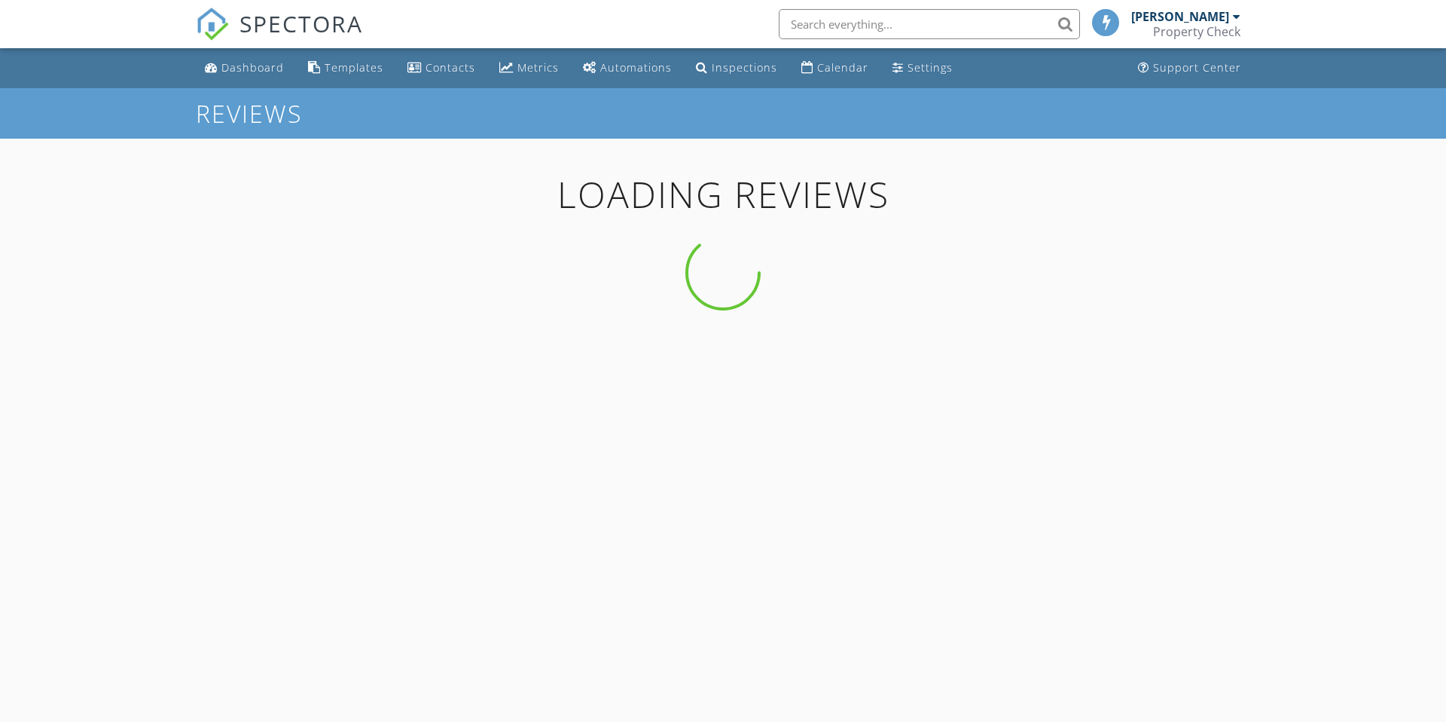 The width and height of the screenshot is (1446, 722). Describe the element at coordinates (346, 68) in the screenshot. I see `a: Templates` at that location.